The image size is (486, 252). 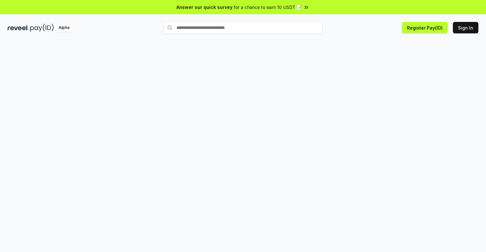 I want to click on div: Alpha, so click(x=64, y=28).